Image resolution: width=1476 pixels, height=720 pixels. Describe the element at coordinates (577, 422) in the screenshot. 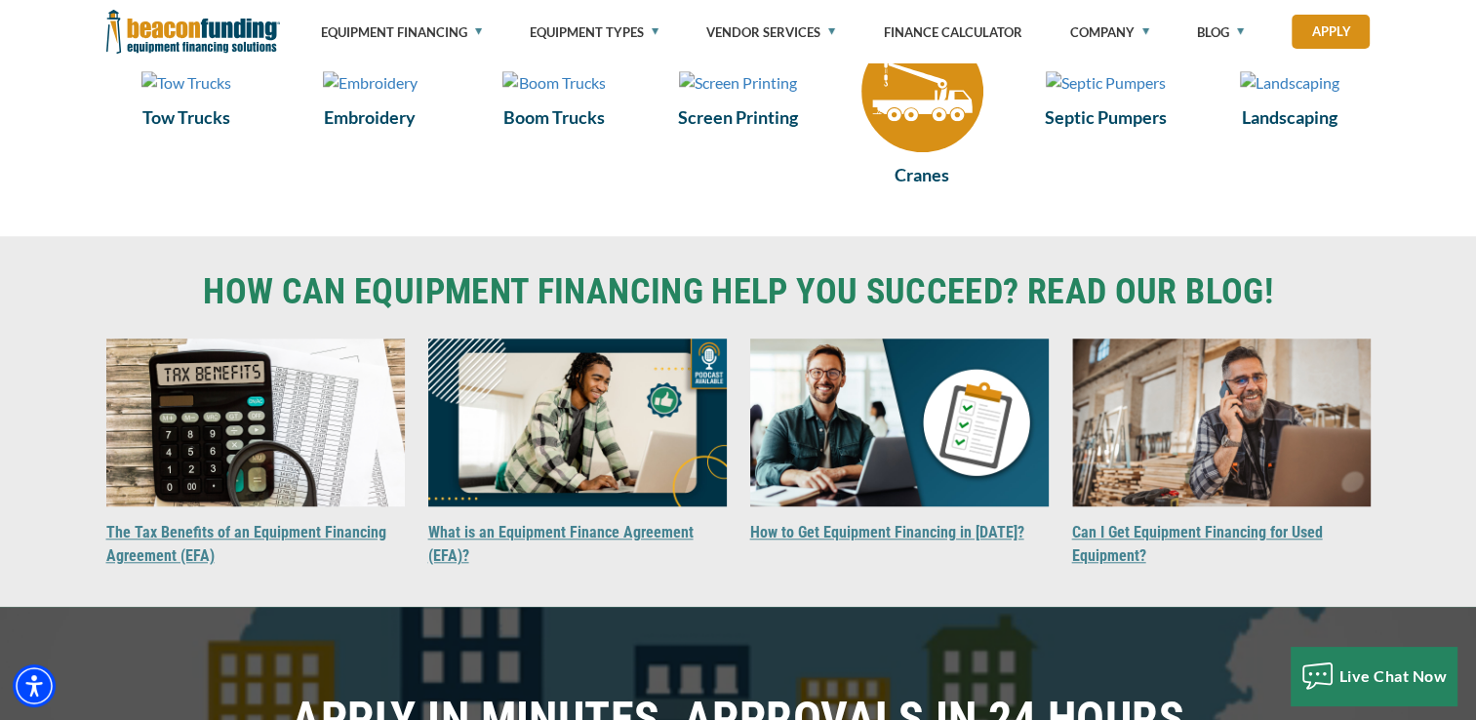

I see `img: What is an Equipment Finance Agreement (EFA)?` at that location.